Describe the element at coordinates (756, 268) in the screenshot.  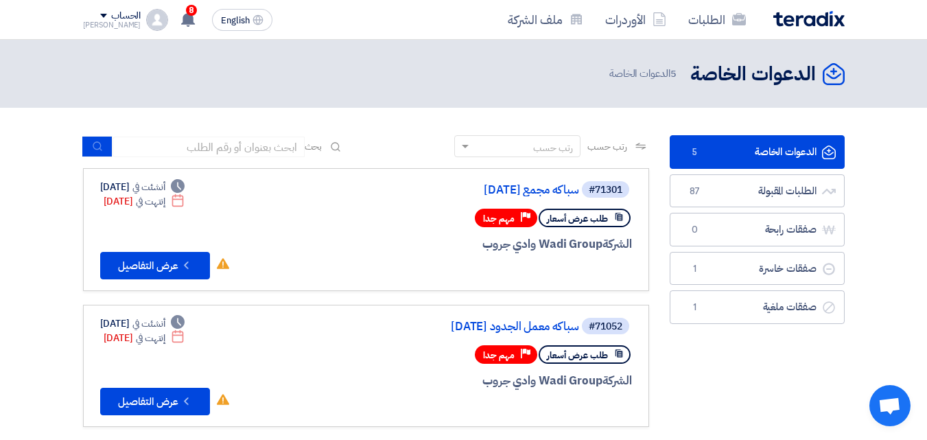
I see `a: صفقات خاسرة1` at that location.